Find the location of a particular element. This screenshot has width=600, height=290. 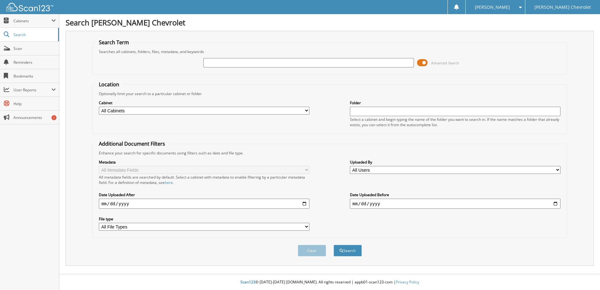

label: Uploaded By is located at coordinates (455, 162).